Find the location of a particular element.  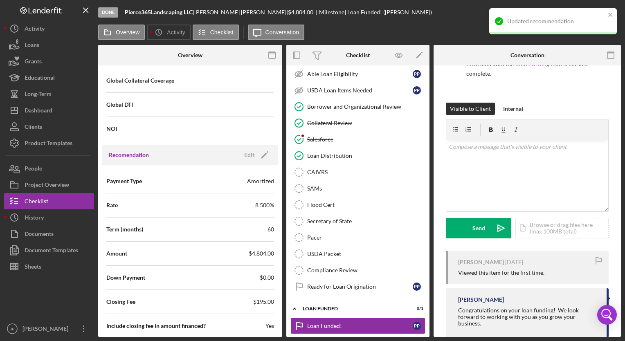

div: Activity is located at coordinates (34, 29).